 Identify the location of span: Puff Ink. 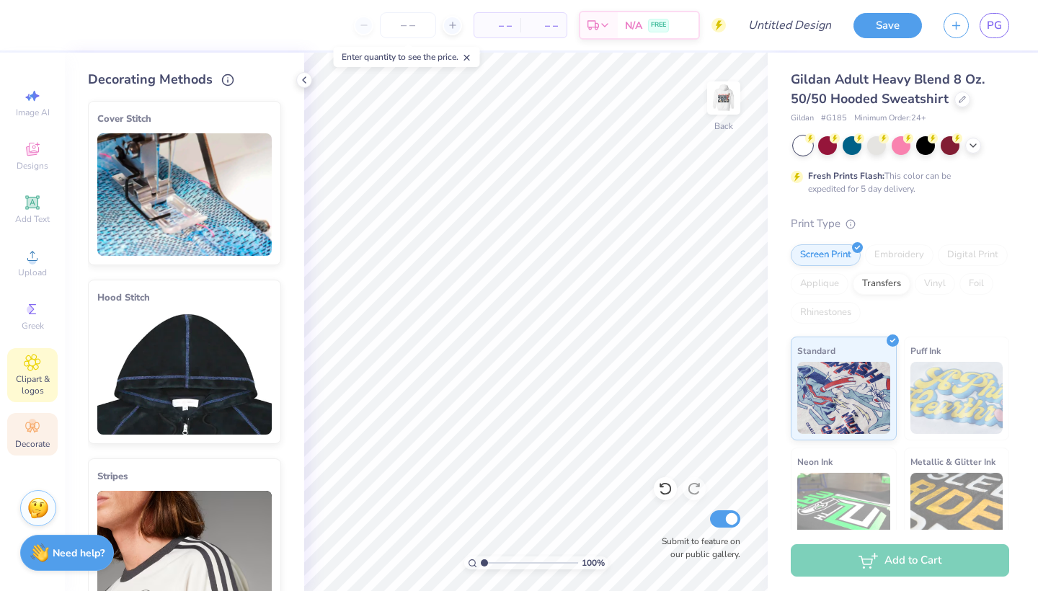
(926, 350).